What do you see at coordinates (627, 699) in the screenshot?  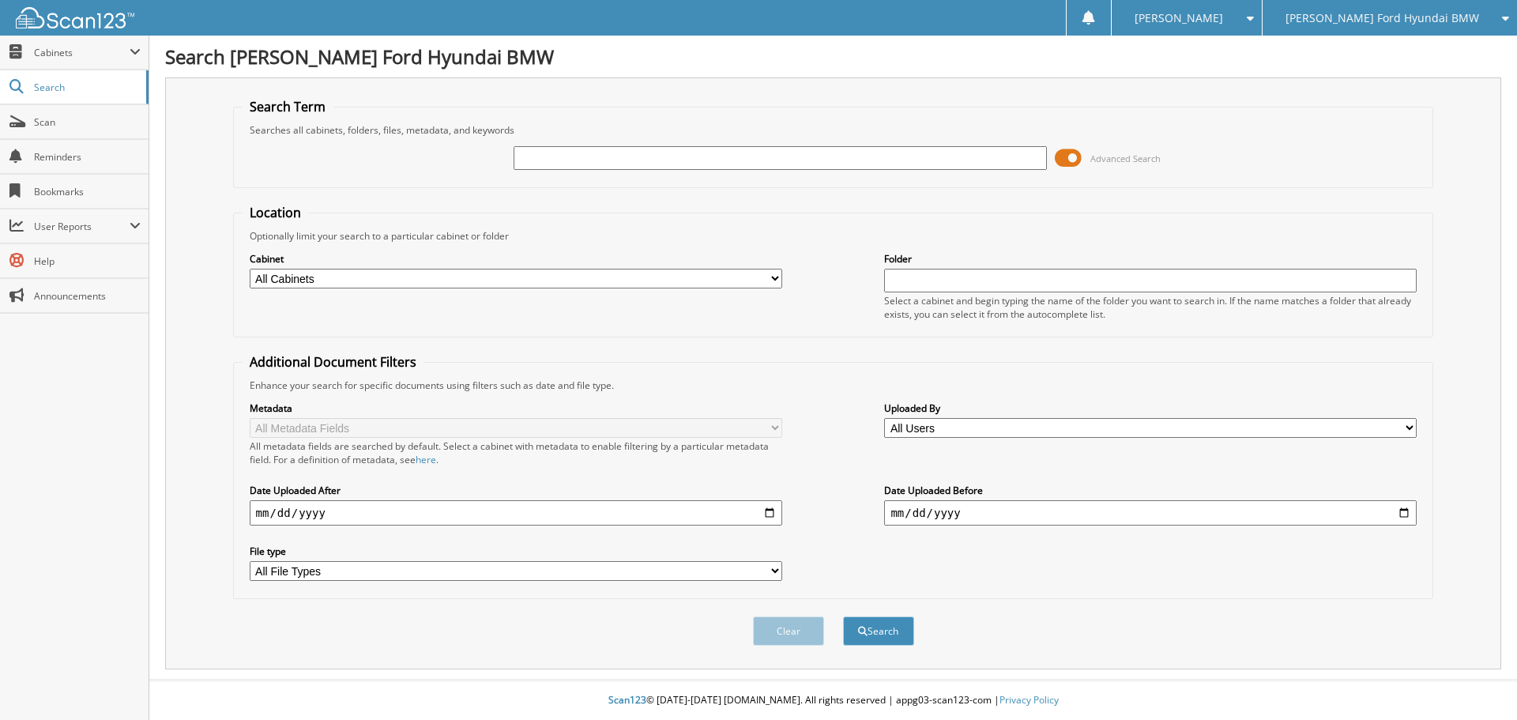 I see `span: Scan123` at bounding box center [627, 699].